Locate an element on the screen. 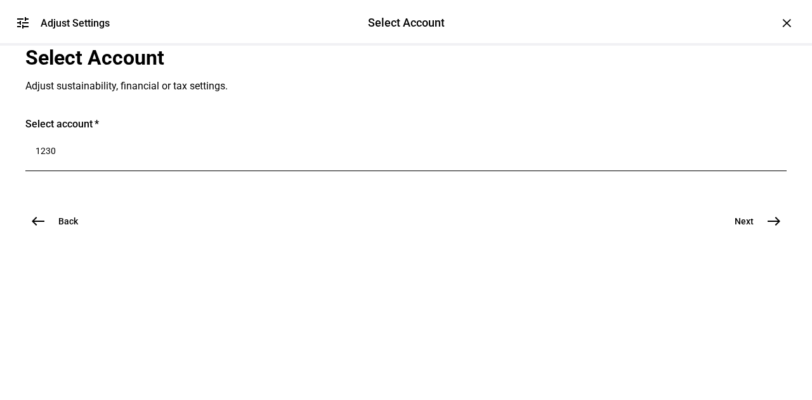  div: Adjust Settings is located at coordinates (75, 23).